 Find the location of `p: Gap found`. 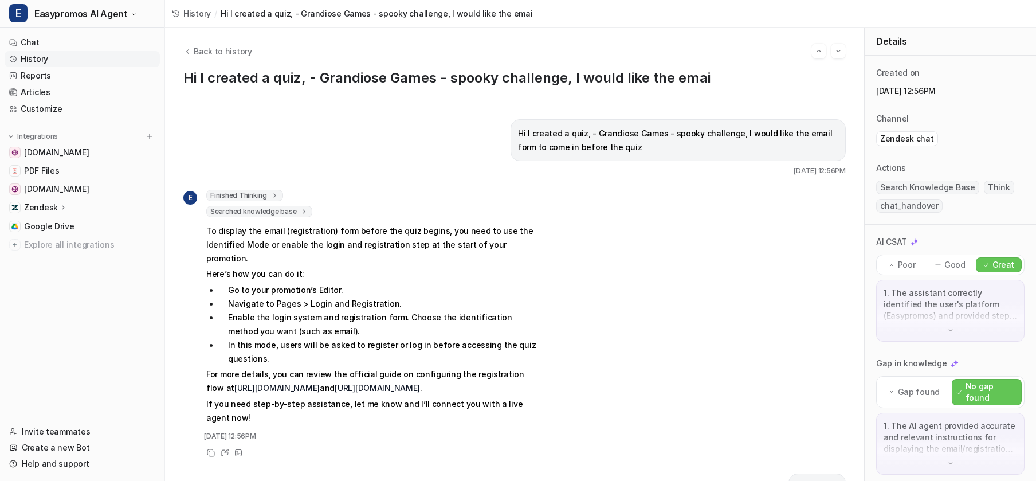

p: Gap found is located at coordinates (918, 392).